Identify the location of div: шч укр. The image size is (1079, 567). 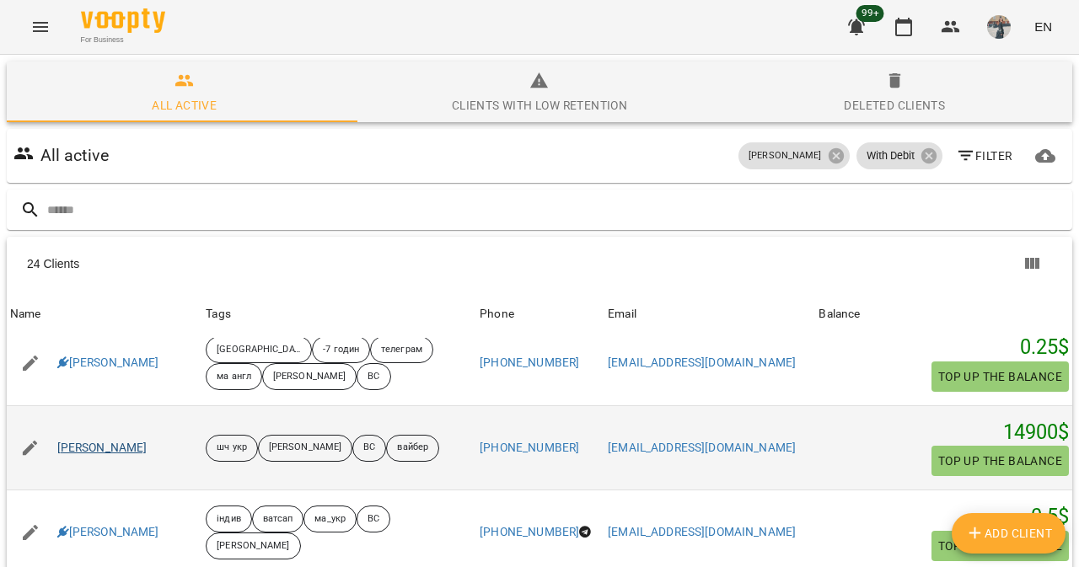
(232, 448).